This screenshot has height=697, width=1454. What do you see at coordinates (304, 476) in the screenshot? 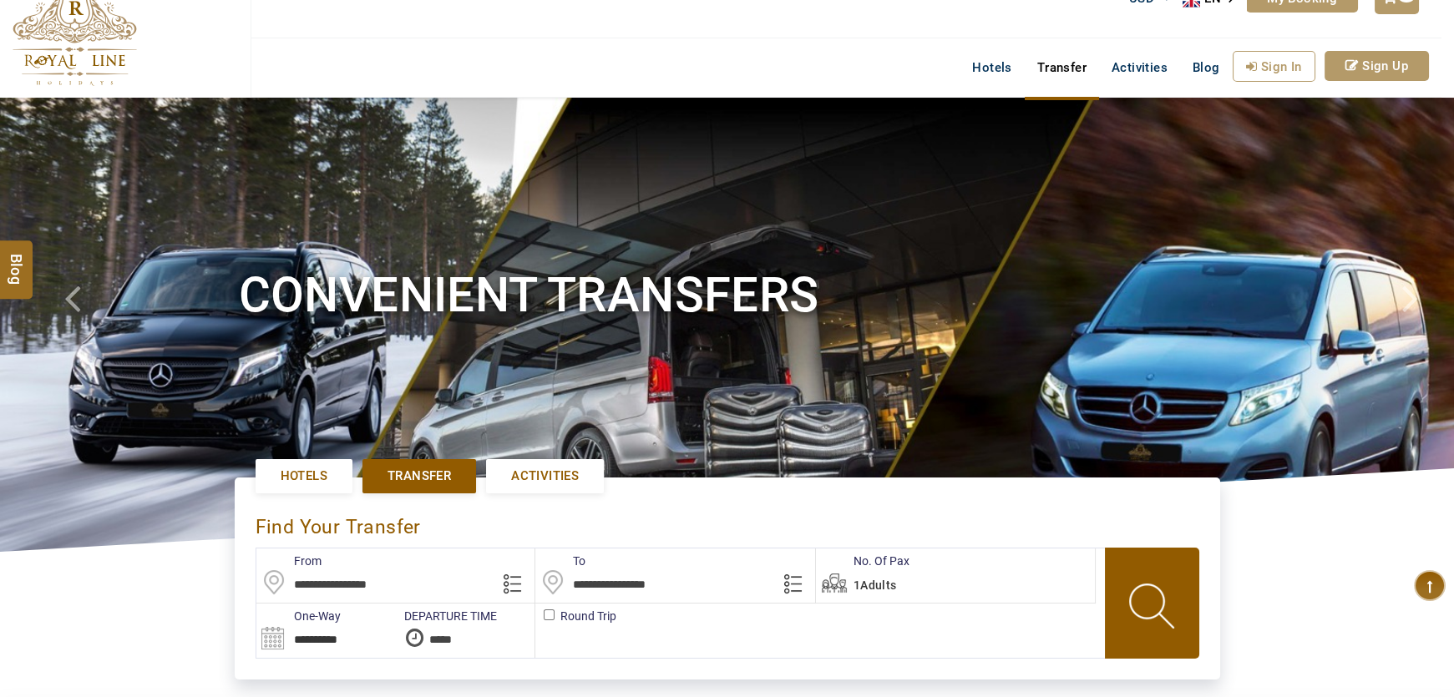
I see `span: Hotels` at bounding box center [304, 476].